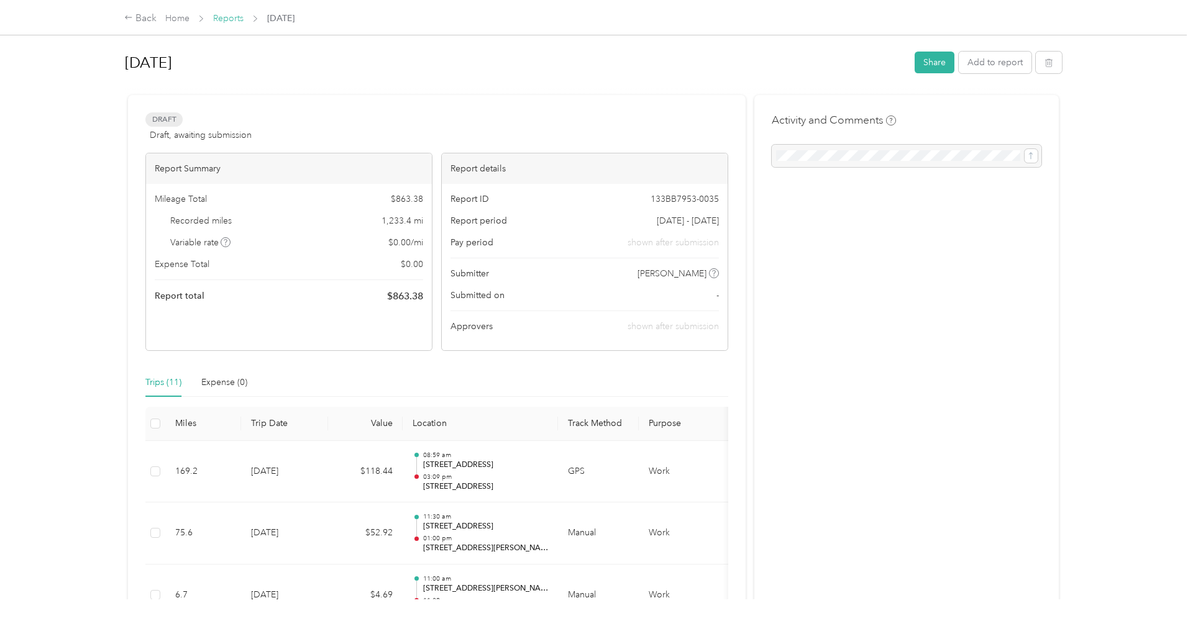 The width and height of the screenshot is (1193, 621). What do you see at coordinates (203, 534) in the screenshot?
I see `td: 75.6` at bounding box center [203, 534].